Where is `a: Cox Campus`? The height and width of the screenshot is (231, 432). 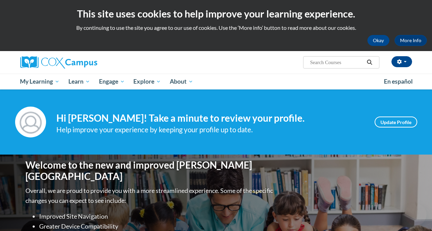 a: Cox Campus is located at coordinates (82, 63).